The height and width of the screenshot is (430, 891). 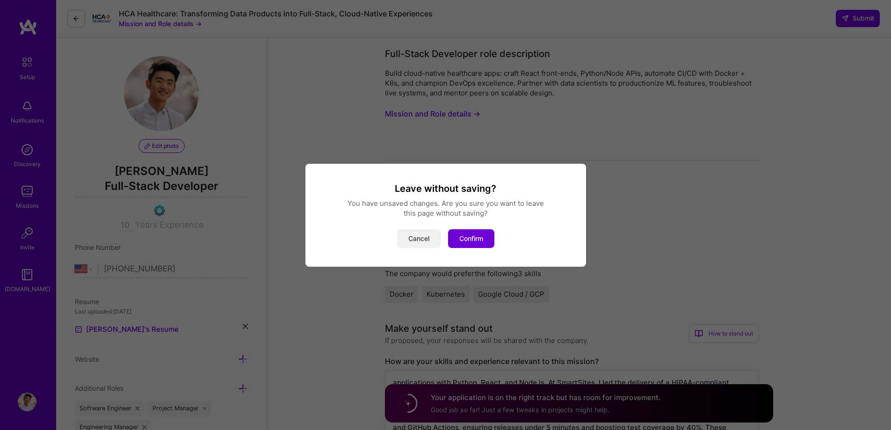 What do you see at coordinates (446, 213) in the screenshot?
I see `div: this page without saving?` at bounding box center [446, 213].